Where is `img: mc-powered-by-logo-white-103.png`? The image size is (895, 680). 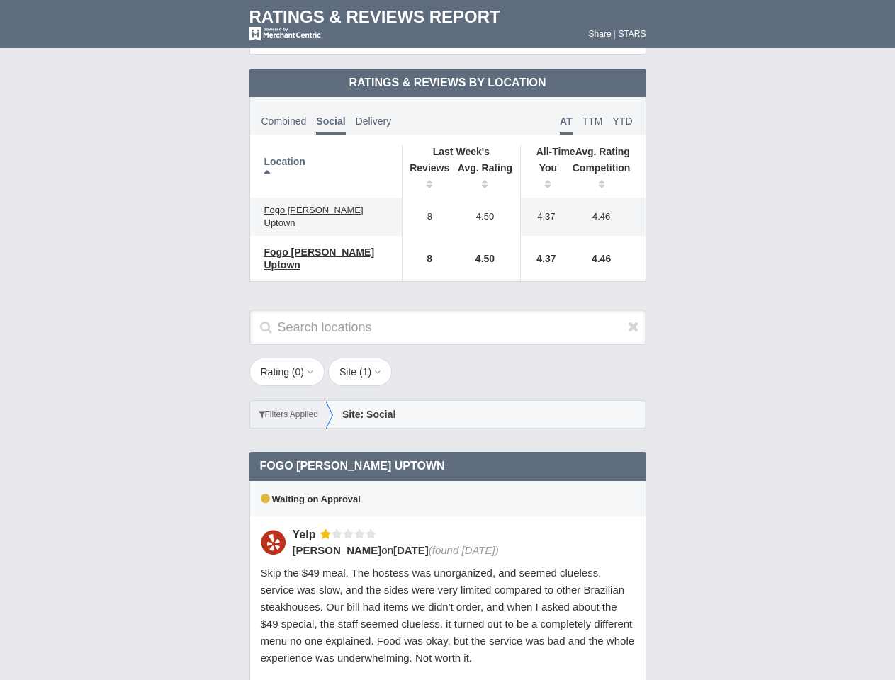
img: mc-powered-by-logo-white-103.png is located at coordinates (286, 34).